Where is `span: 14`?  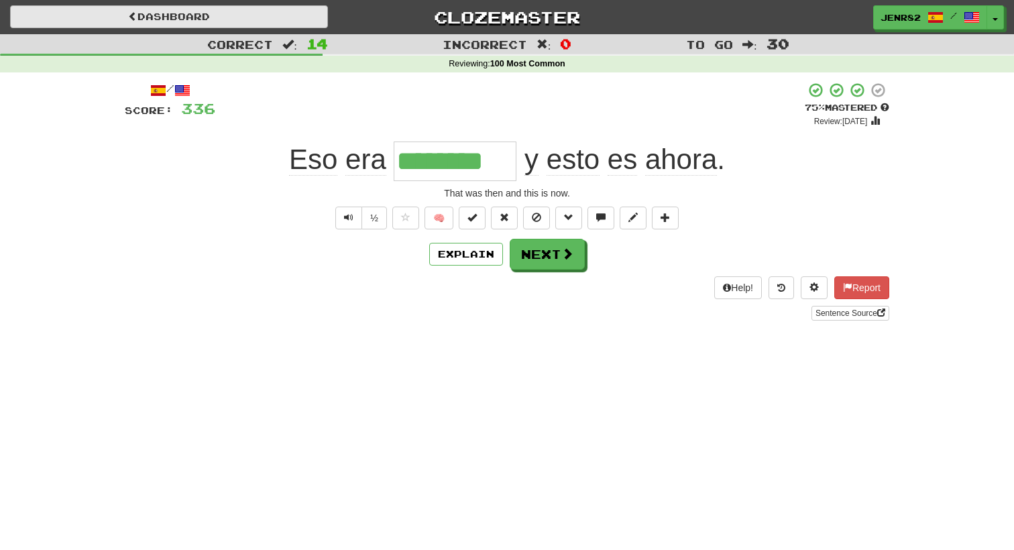 span: 14 is located at coordinates (317, 44).